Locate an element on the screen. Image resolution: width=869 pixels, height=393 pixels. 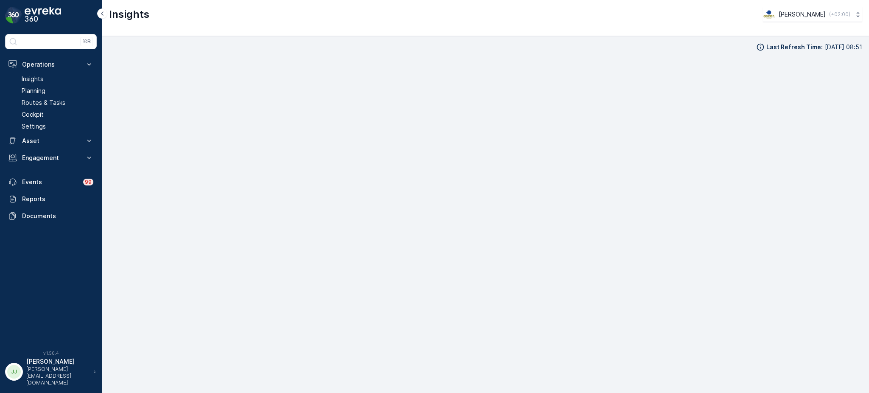
a: Settings is located at coordinates (57, 126).